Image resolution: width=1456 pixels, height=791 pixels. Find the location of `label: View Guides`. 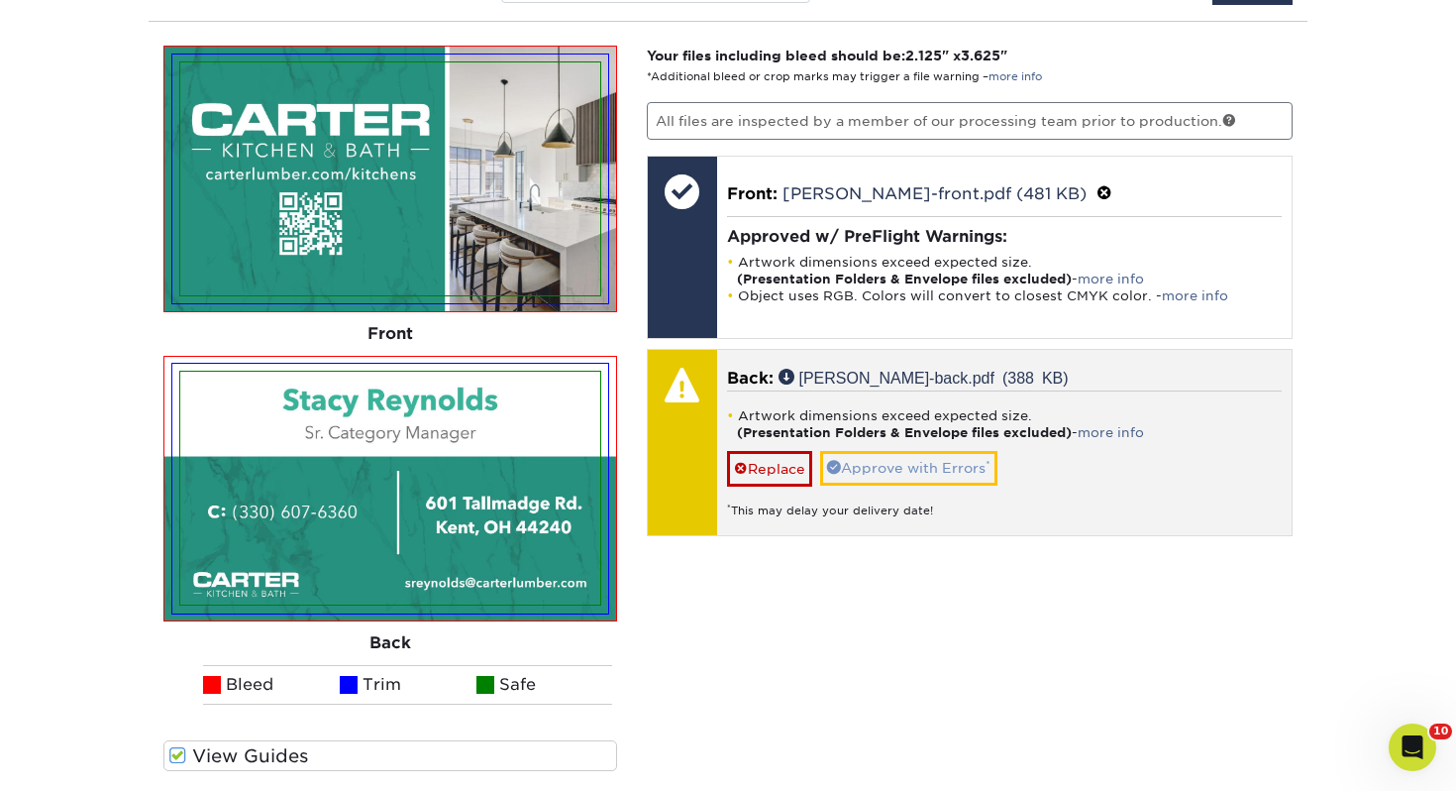

label: View Guides is located at coordinates (390, 755).